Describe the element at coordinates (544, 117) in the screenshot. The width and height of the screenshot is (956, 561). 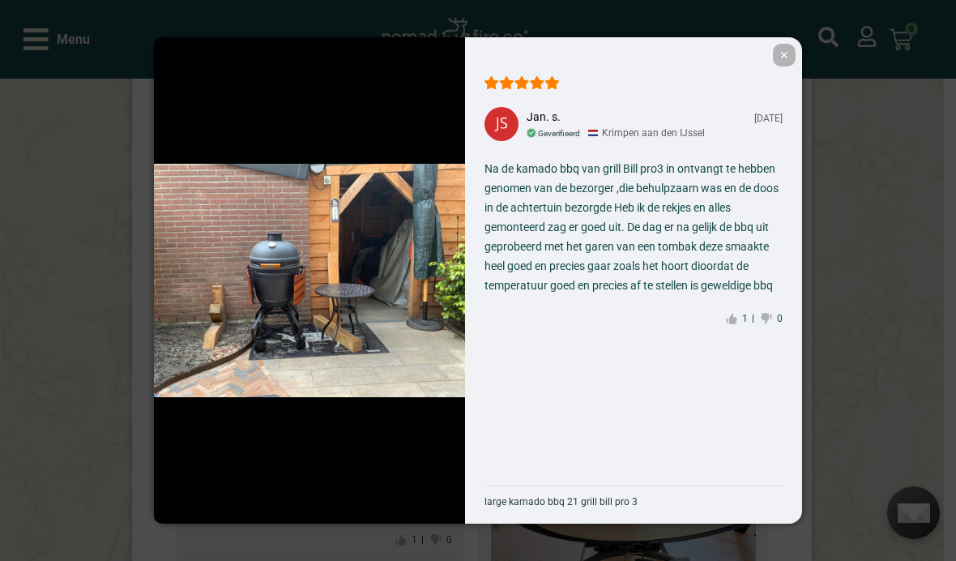
I see `div: Jan. s.` at that location.